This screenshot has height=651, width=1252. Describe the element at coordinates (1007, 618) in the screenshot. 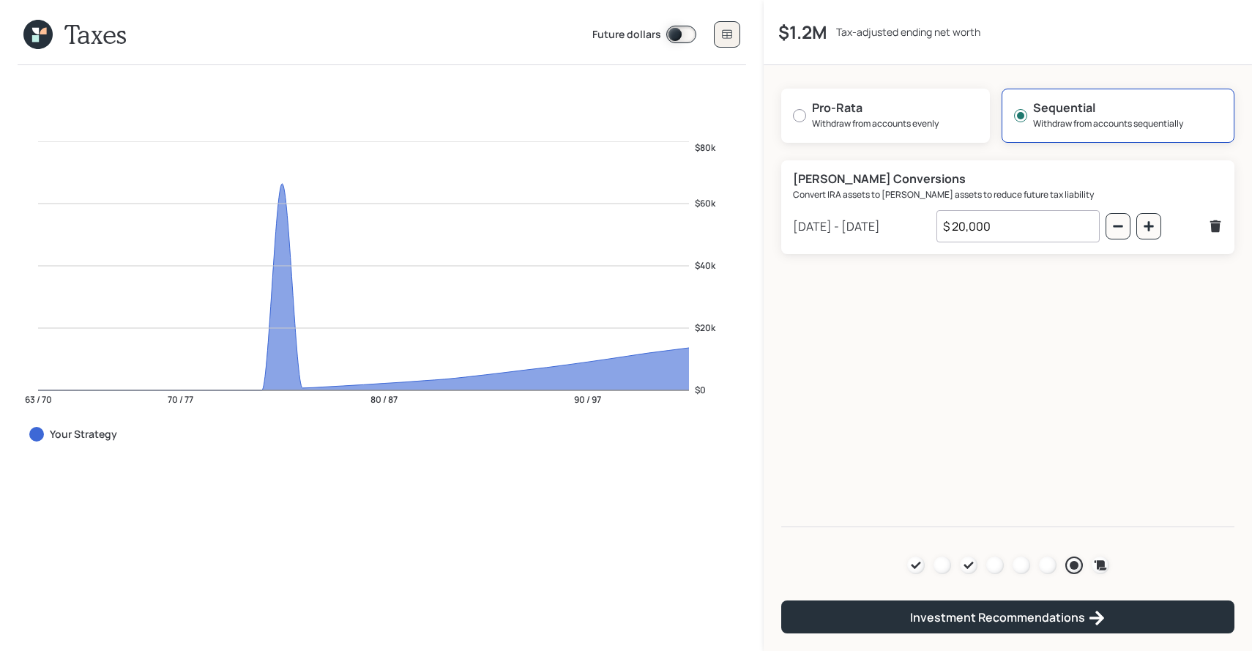

I see `div: Investment Recommendations` at that location.